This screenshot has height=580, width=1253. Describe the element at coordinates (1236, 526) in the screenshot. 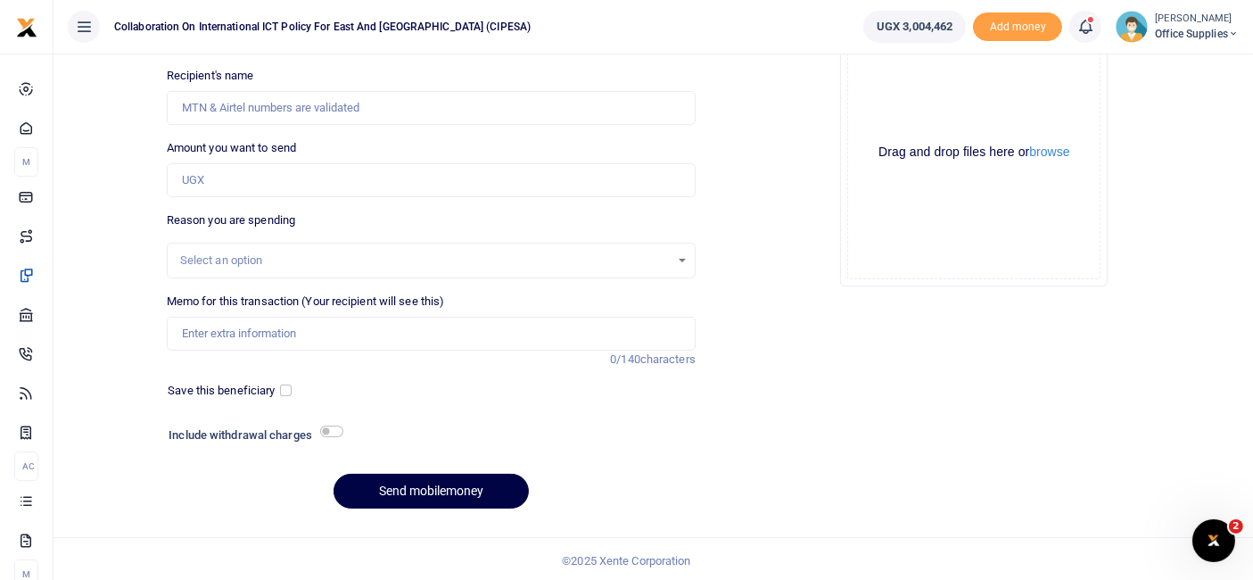

I see `span: 2` at that location.